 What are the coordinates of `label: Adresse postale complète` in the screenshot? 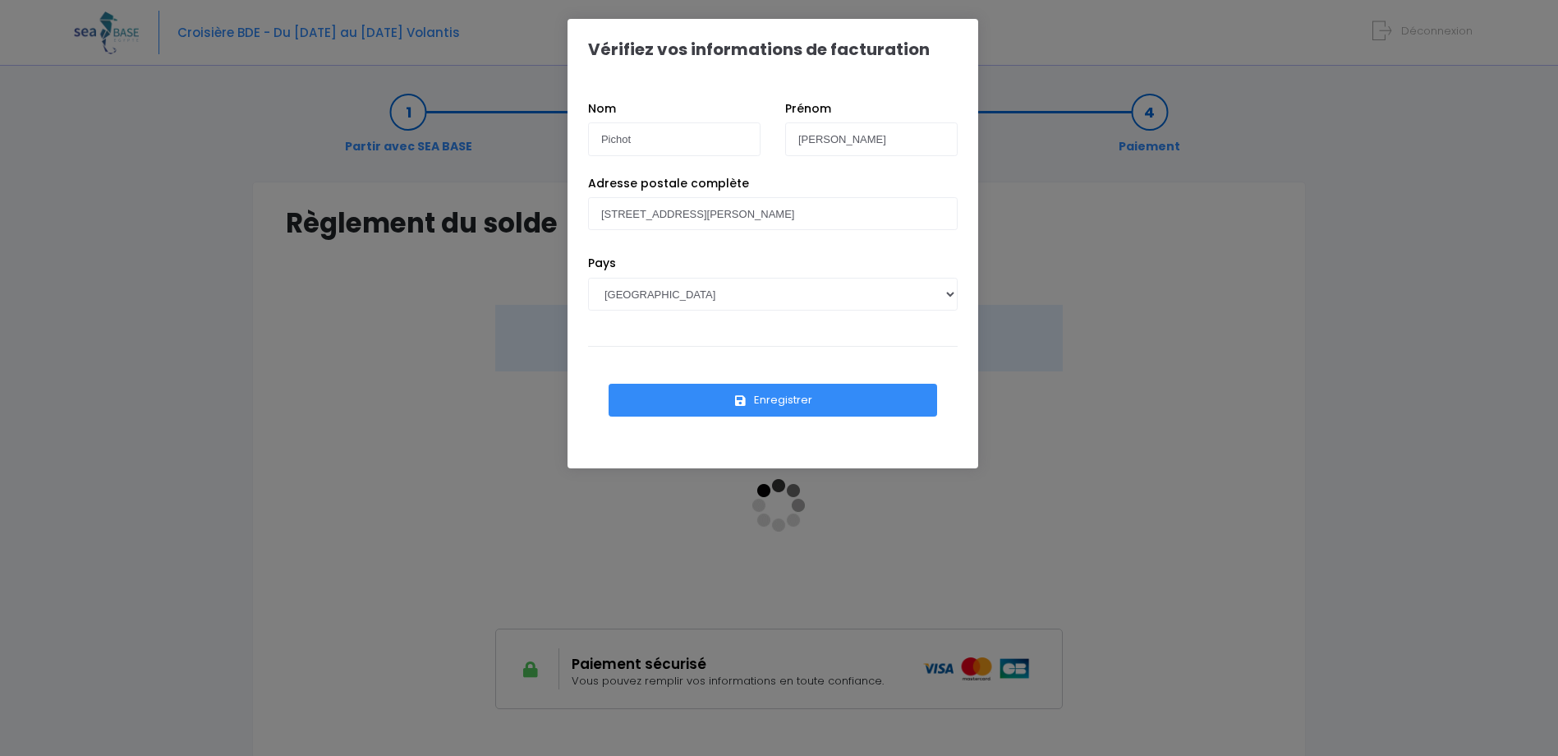 It's located at (669, 183).